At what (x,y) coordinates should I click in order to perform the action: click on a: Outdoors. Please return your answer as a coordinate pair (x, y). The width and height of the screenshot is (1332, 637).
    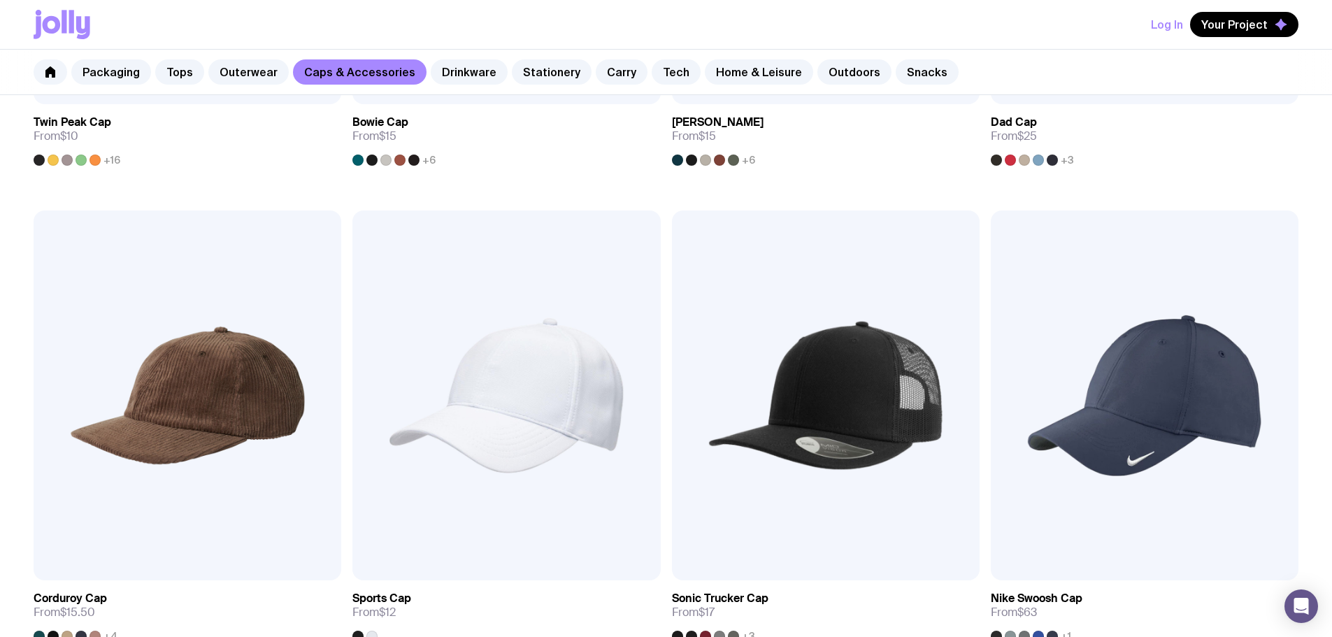
    Looking at the image, I should click on (854, 72).